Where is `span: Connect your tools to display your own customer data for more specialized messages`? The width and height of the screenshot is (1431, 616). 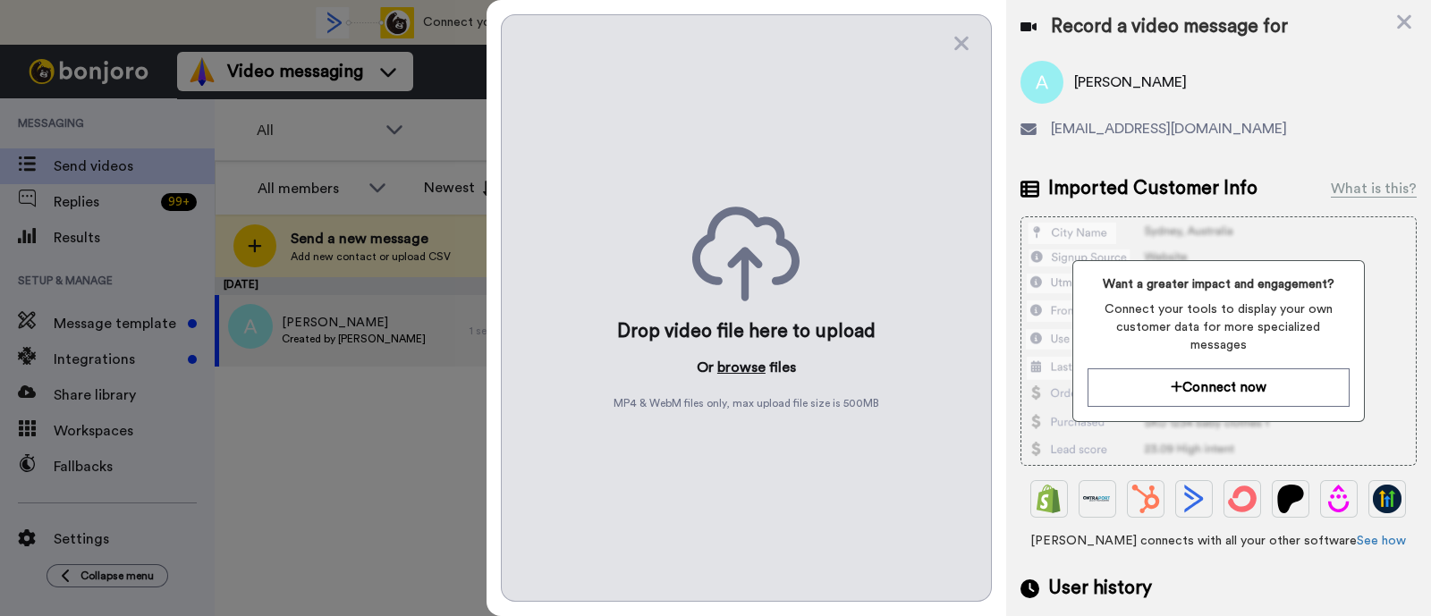 span: Connect your tools to display your own customer data for more specialized messages is located at coordinates (1218, 327).